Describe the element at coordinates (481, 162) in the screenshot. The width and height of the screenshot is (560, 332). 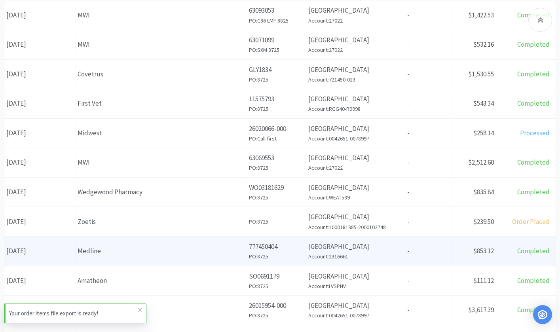
I see `span: $2,512.60` at that location.